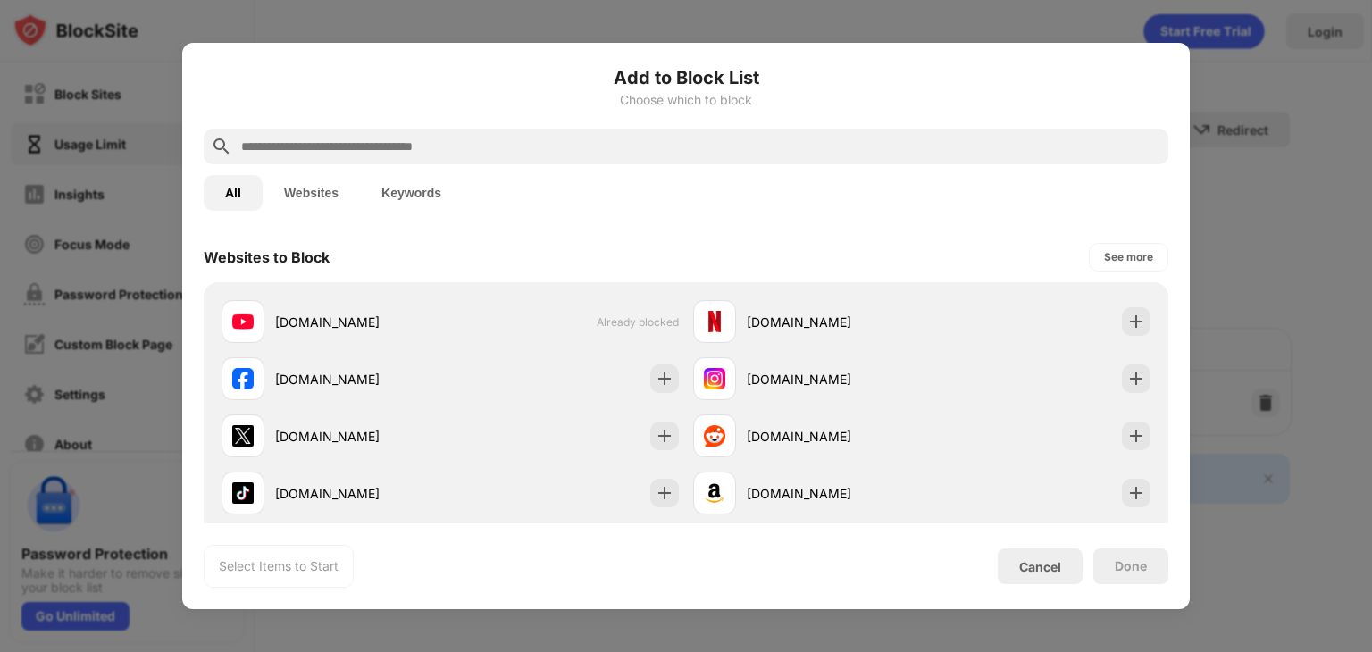 Image resolution: width=1372 pixels, height=652 pixels. I want to click on span: Already blocked, so click(638, 322).